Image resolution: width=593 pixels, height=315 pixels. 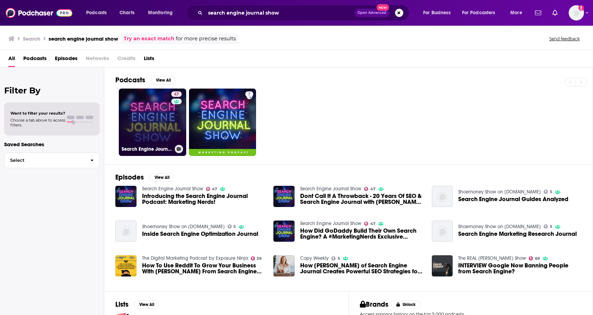 I want to click on span: For Business, so click(x=437, y=13).